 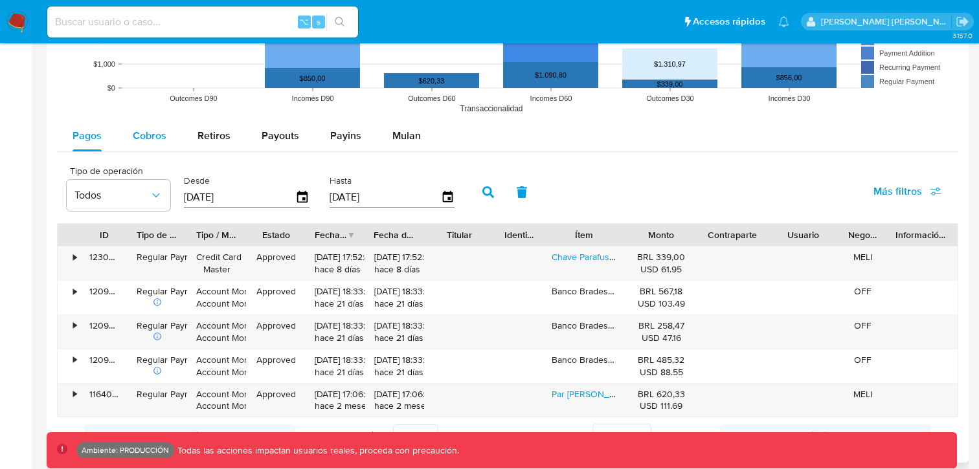 I want to click on p: Todas las acciones impactan usuarios reales, proceda con precaución., so click(x=317, y=451).